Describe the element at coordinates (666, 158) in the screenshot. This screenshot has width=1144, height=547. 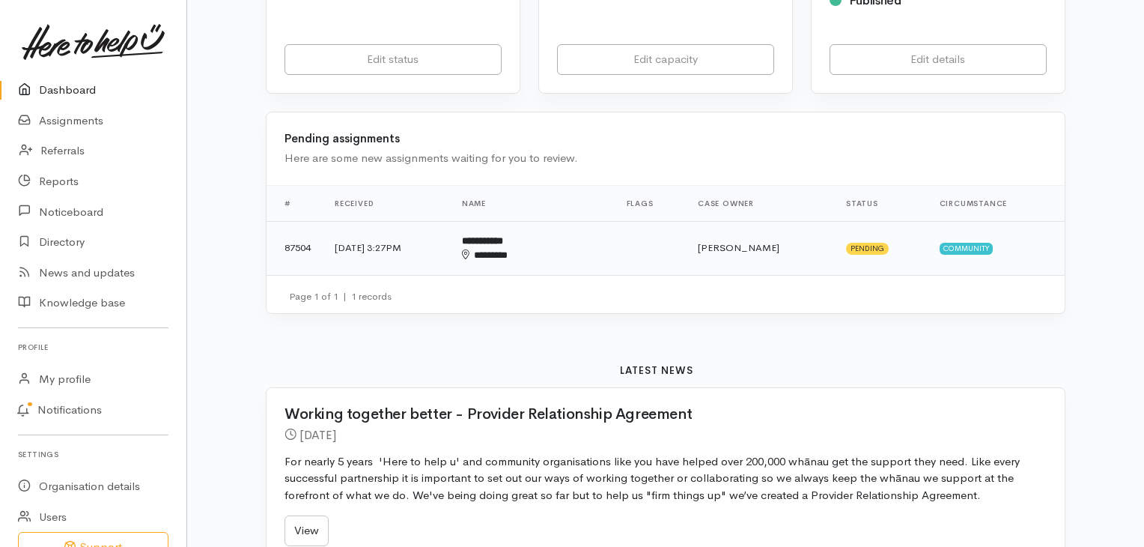
I see `div: Here are some new assignments waiting for you to review.` at that location.